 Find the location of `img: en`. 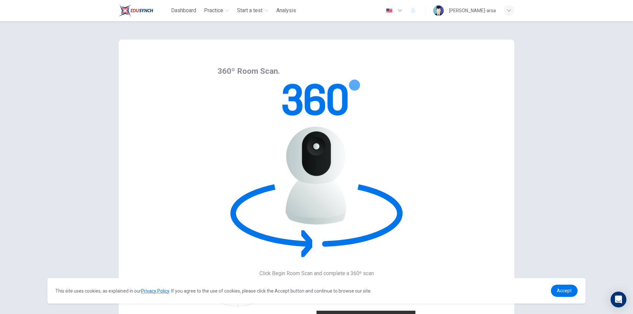

img: en is located at coordinates (389, 11).